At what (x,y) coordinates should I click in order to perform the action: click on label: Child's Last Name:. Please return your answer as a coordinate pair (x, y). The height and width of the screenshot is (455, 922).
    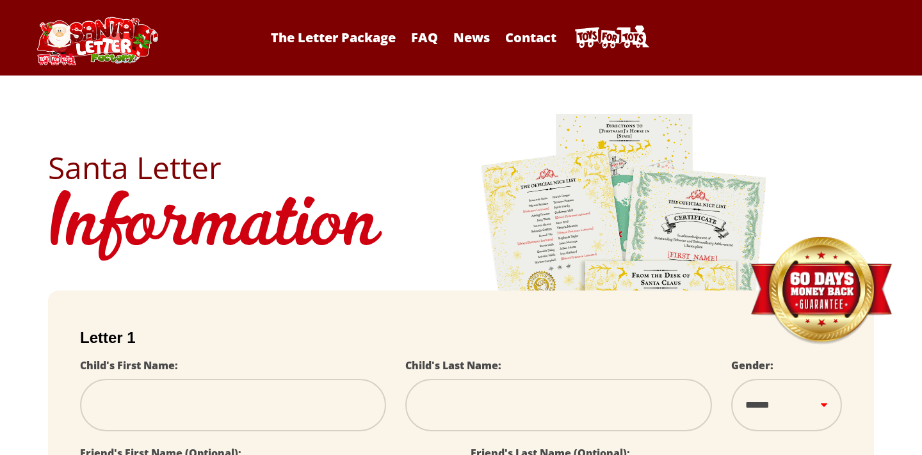
    Looking at the image, I should click on (453, 366).